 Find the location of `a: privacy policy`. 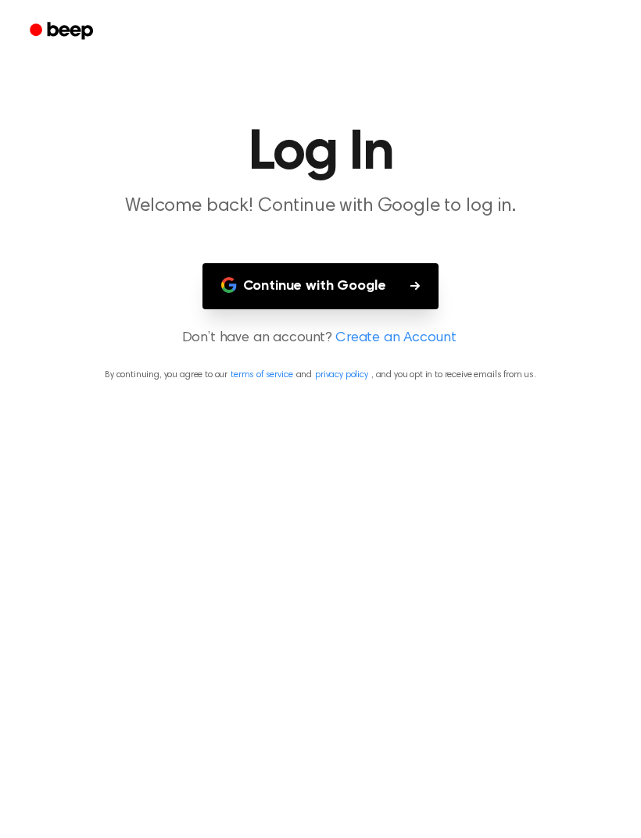

a: privacy policy is located at coordinates (341, 375).